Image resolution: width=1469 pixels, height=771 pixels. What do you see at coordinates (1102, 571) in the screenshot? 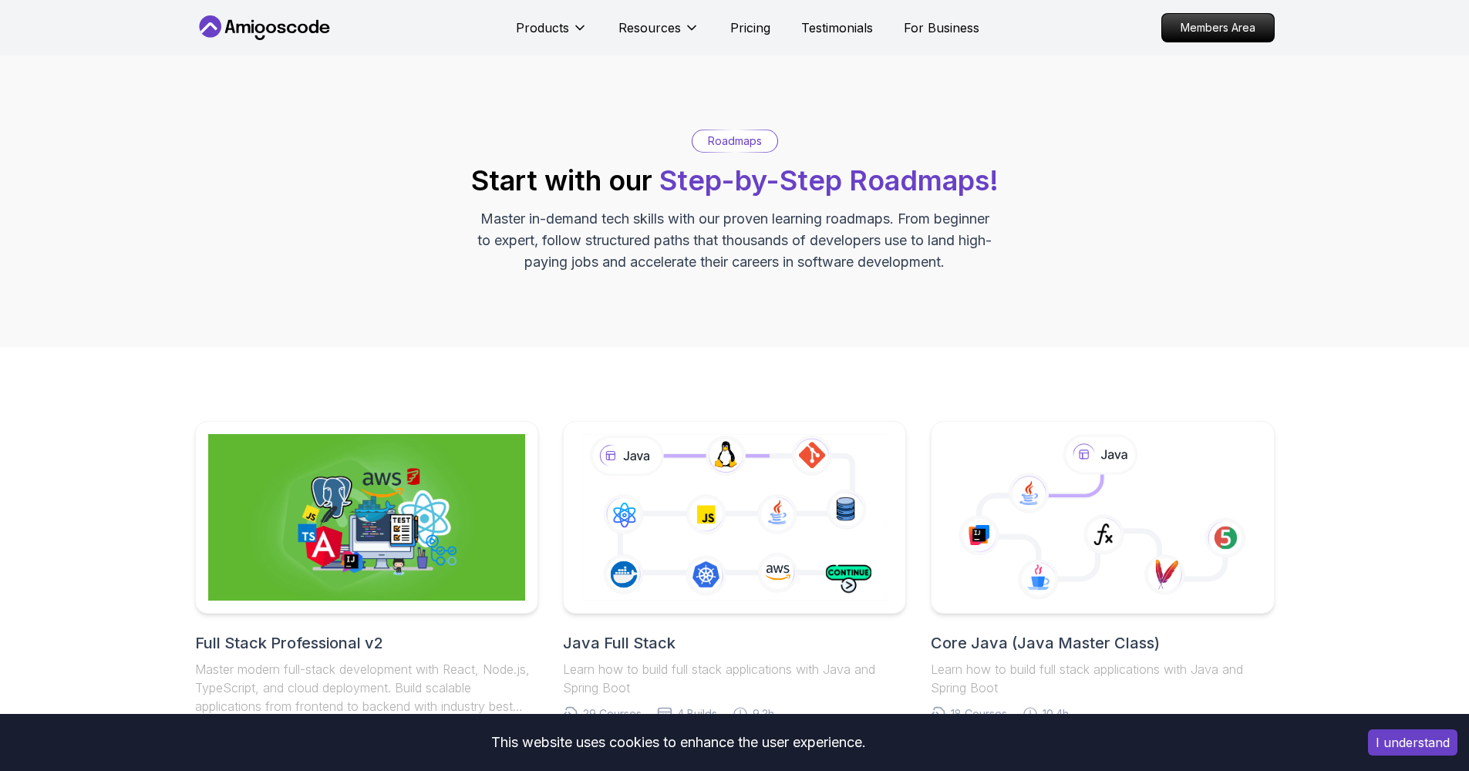
I see `a: Core Java (Java Master Class)Learn how to build full stack applications with Java and Spring Boot...` at bounding box center [1102, 571].